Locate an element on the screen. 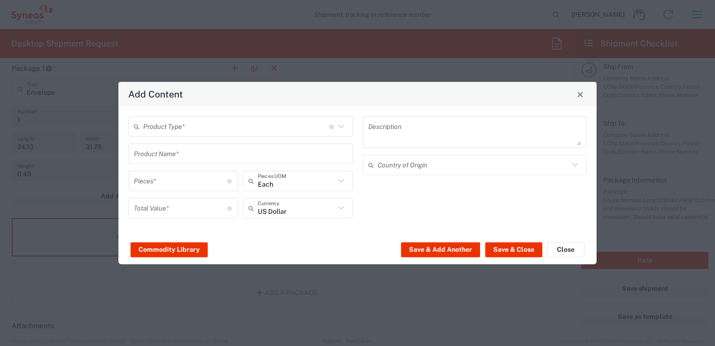 The height and width of the screenshot is (346, 715). button: Save & Close is located at coordinates (514, 249).